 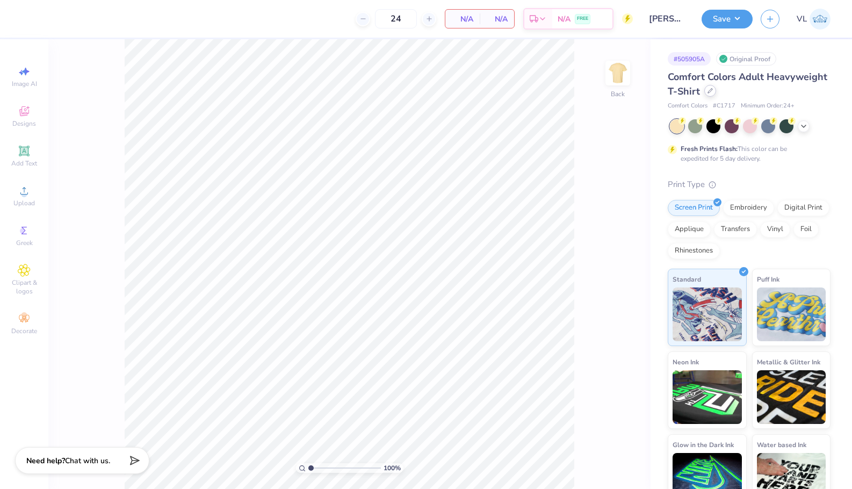 I want to click on img: Neon Ink, so click(x=707, y=397).